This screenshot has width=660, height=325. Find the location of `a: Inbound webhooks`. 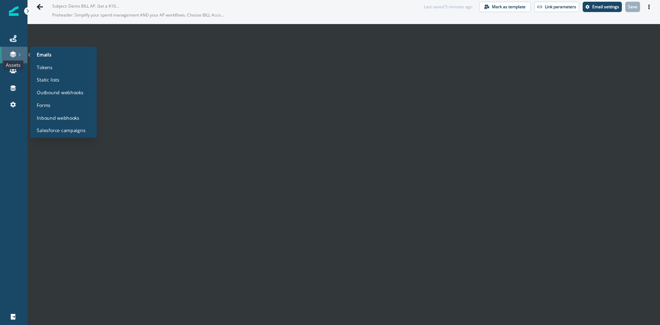

a: Inbound webhooks is located at coordinates (64, 117).